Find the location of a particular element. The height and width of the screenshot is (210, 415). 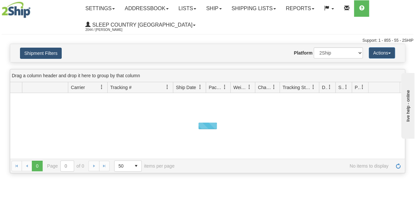

span: Ship Date is located at coordinates (186, 87).